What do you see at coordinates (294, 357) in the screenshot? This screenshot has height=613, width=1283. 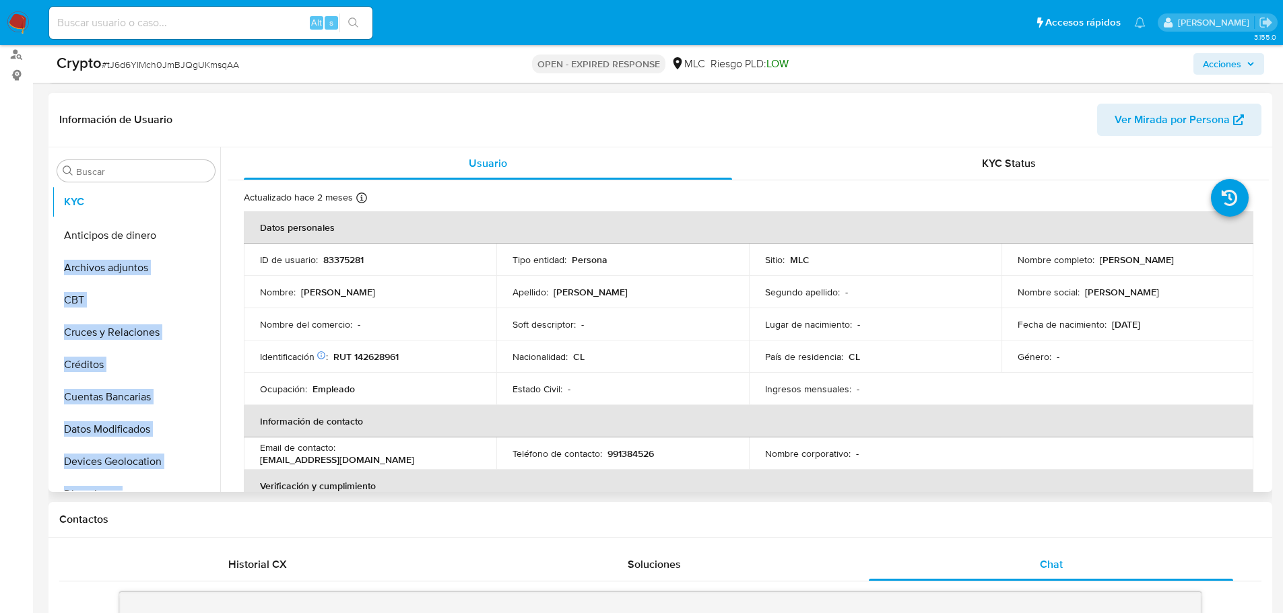 I see `p: Identificación :` at bounding box center [294, 357].